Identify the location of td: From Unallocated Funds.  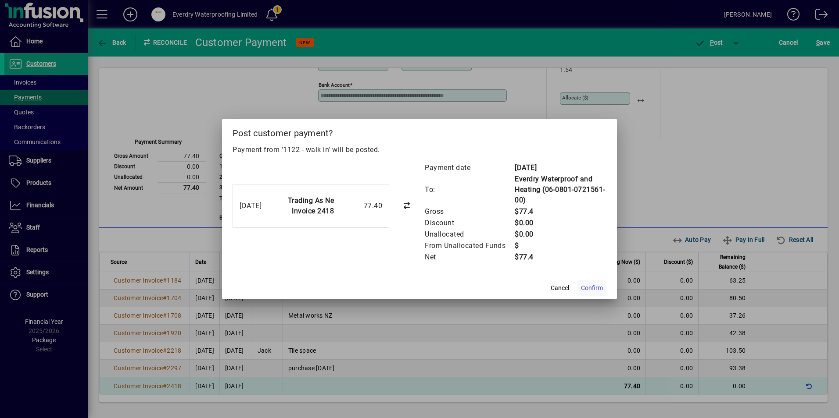
(469, 246).